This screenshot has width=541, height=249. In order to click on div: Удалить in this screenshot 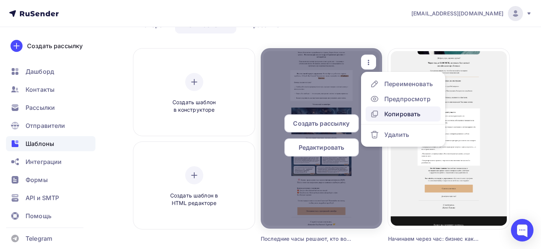, I will do `click(397, 134)`.